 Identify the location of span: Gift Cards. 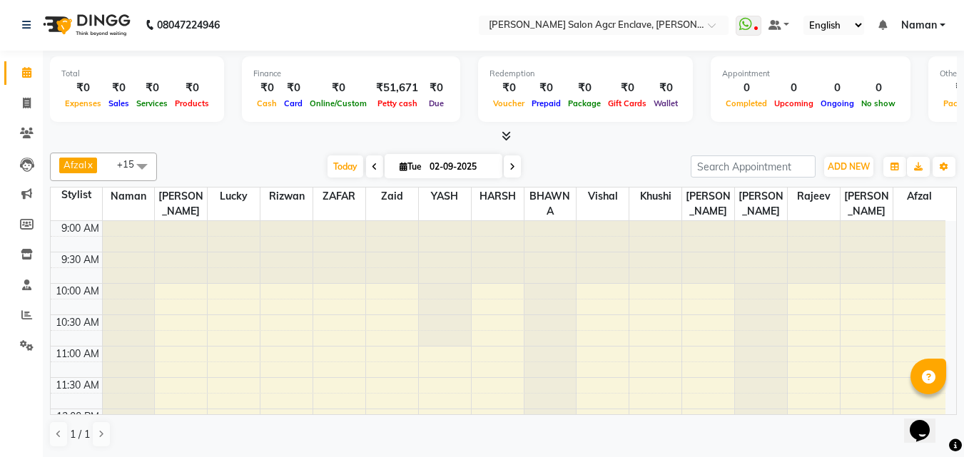
(627, 103).